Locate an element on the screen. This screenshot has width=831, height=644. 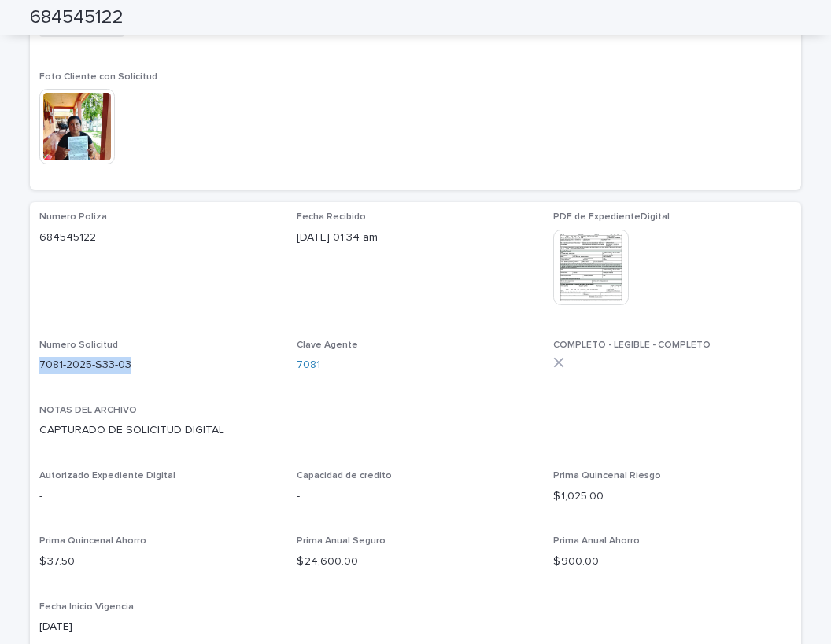
a: 7081 is located at coordinates (308, 365).